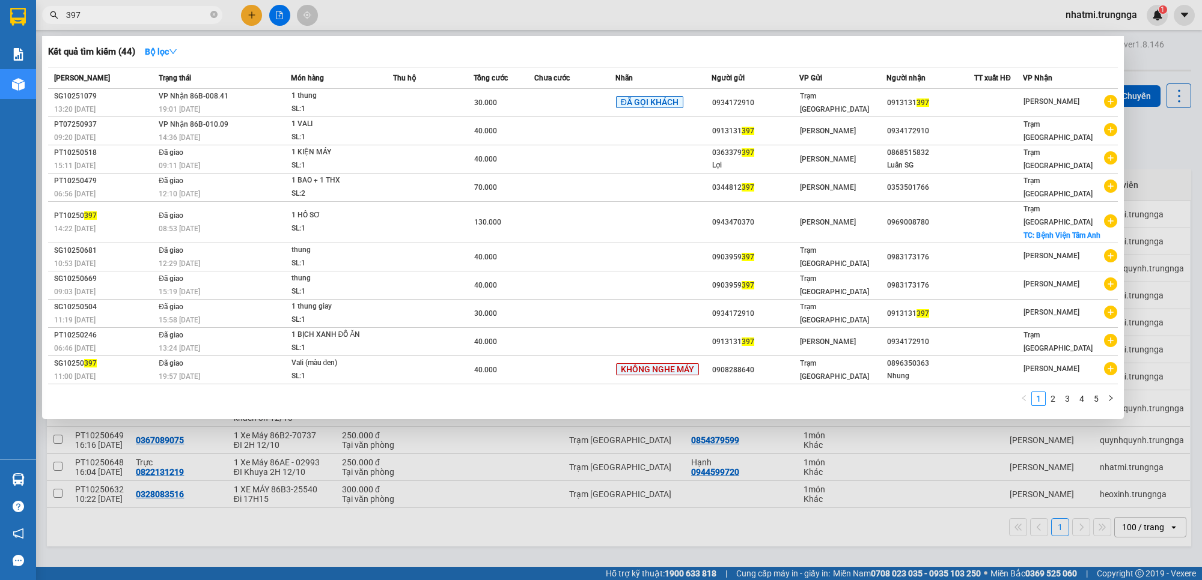  What do you see at coordinates (485, 314) in the screenshot?
I see `span: 30.000` at bounding box center [485, 314].